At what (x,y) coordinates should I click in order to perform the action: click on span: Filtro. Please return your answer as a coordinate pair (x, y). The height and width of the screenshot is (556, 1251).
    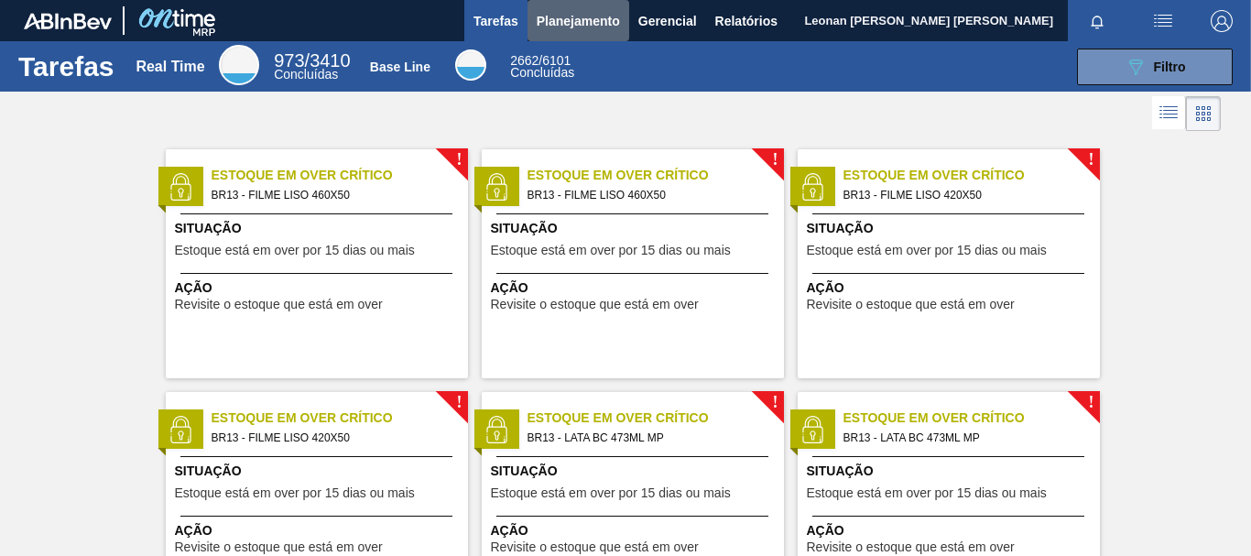
    Looking at the image, I should click on (1169, 67).